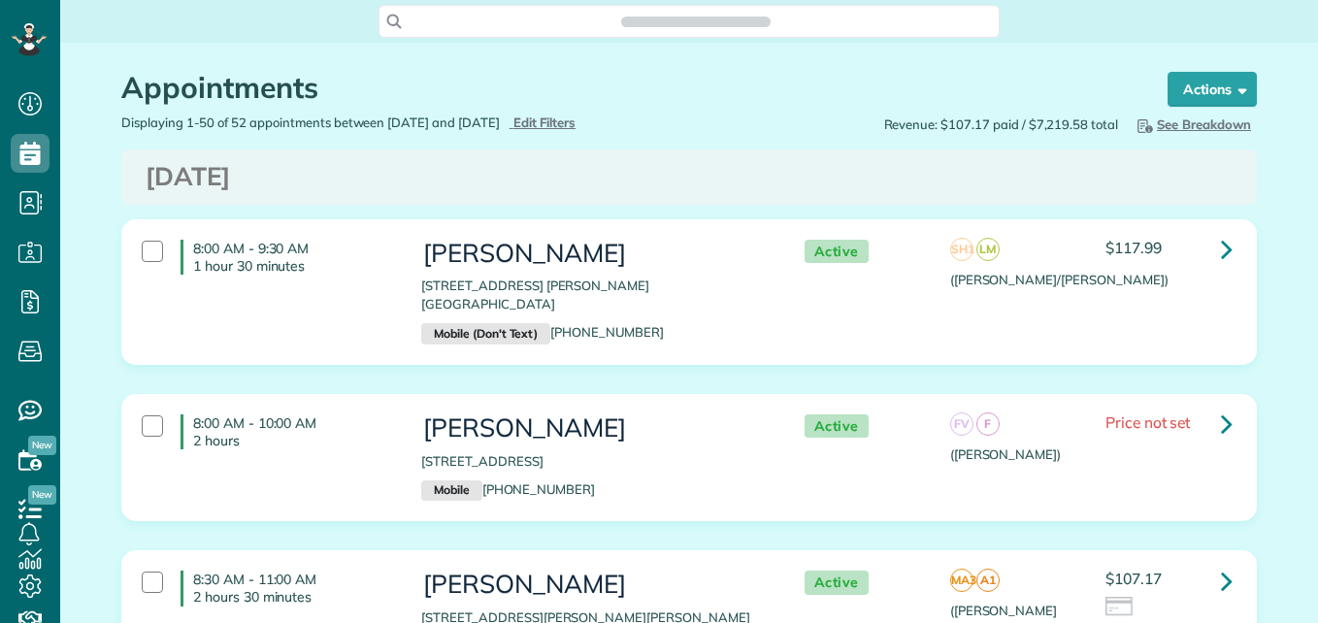 The image size is (1318, 623). What do you see at coordinates (292, 597) in the screenshot?
I see `p: 2 hours 30 minutes` at bounding box center [292, 597].